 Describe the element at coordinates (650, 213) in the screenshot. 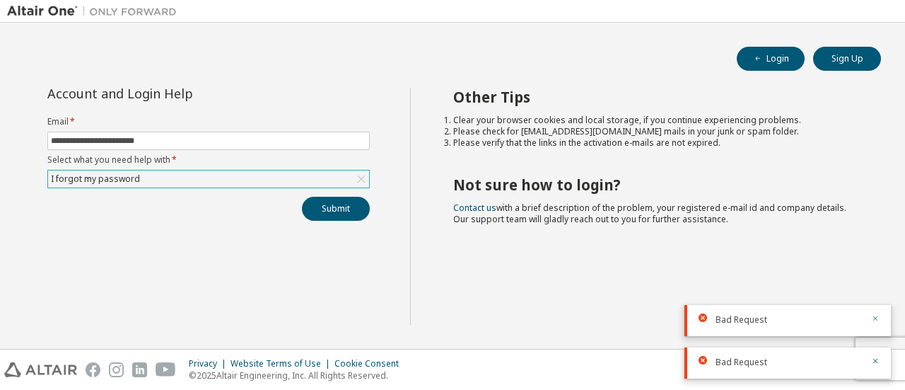

I see `span: with a brief description of the problem, your registered e-mail id and company details. Our suppo...` at that location.